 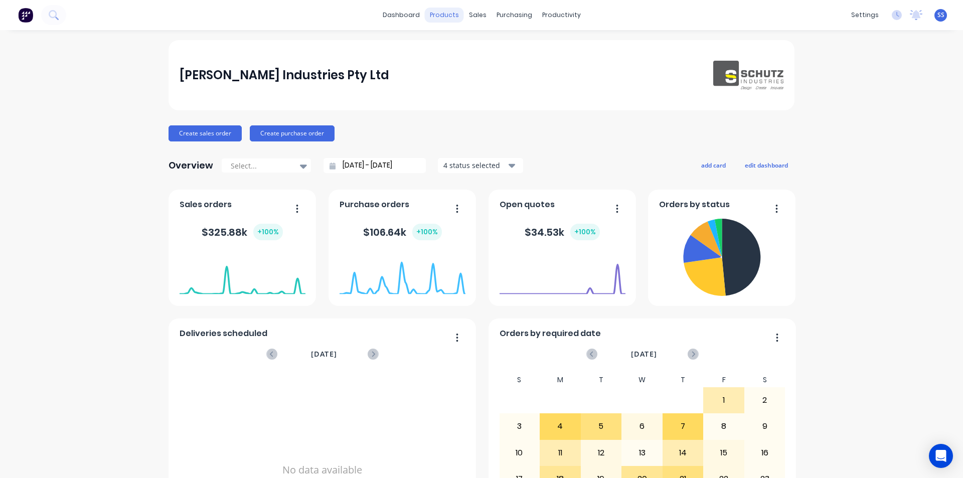 What do you see at coordinates (26, 15) in the screenshot?
I see `img: Factory` at bounding box center [26, 15].